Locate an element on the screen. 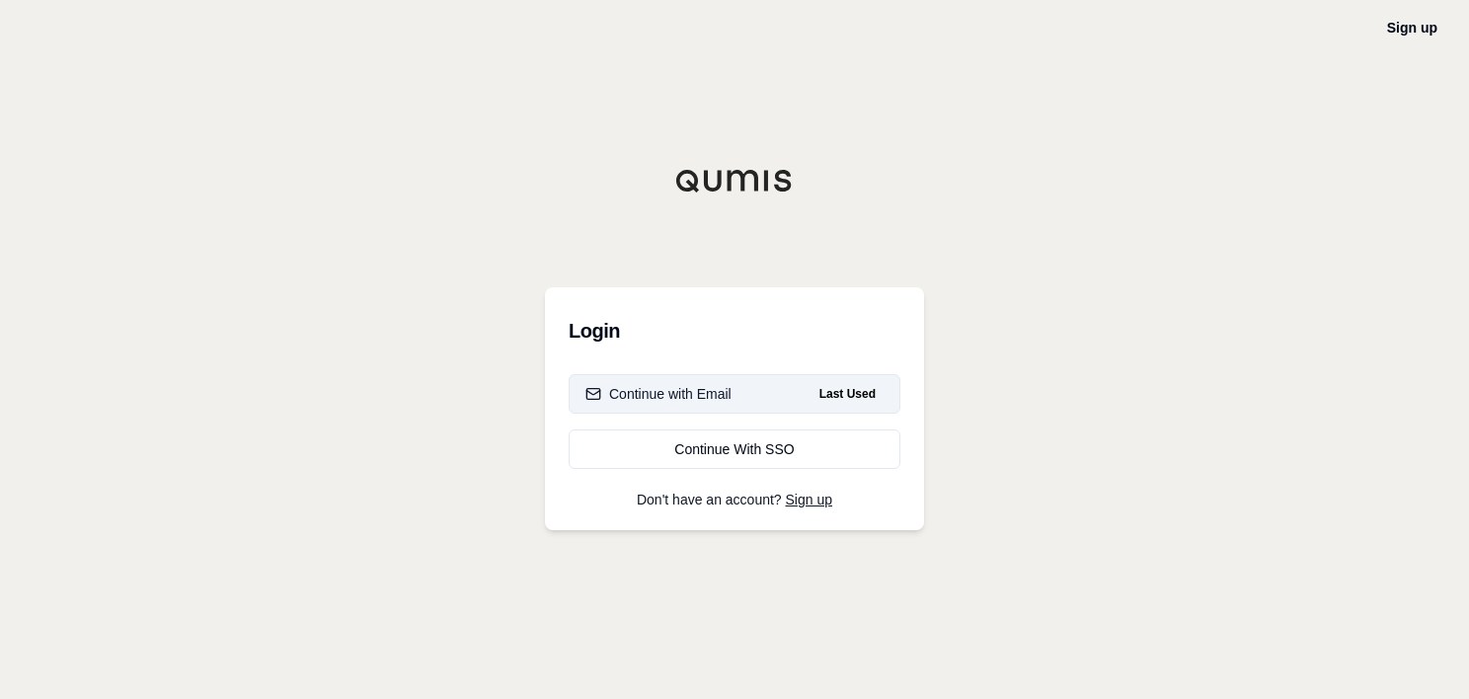  h3: Login is located at coordinates (735, 331).